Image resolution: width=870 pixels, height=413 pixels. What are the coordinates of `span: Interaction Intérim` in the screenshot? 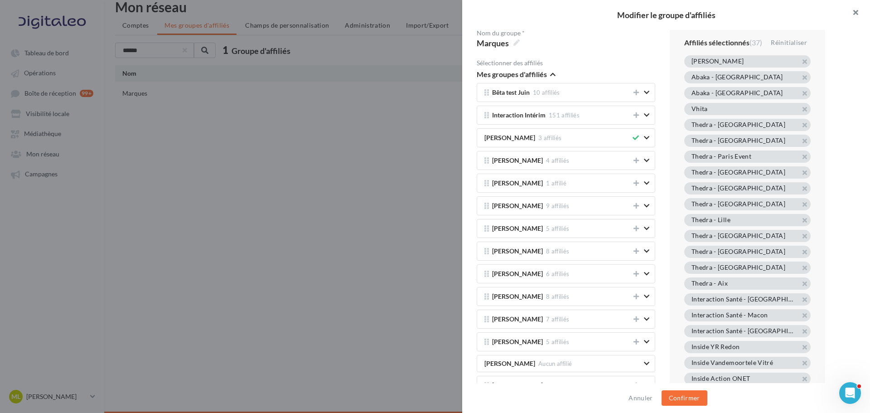 It's located at (519, 115).